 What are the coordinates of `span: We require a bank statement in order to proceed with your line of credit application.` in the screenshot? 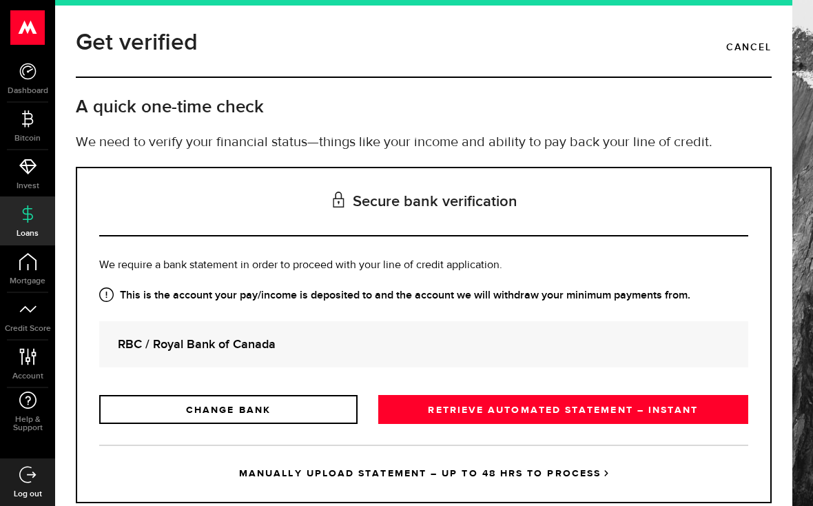 It's located at (301, 265).